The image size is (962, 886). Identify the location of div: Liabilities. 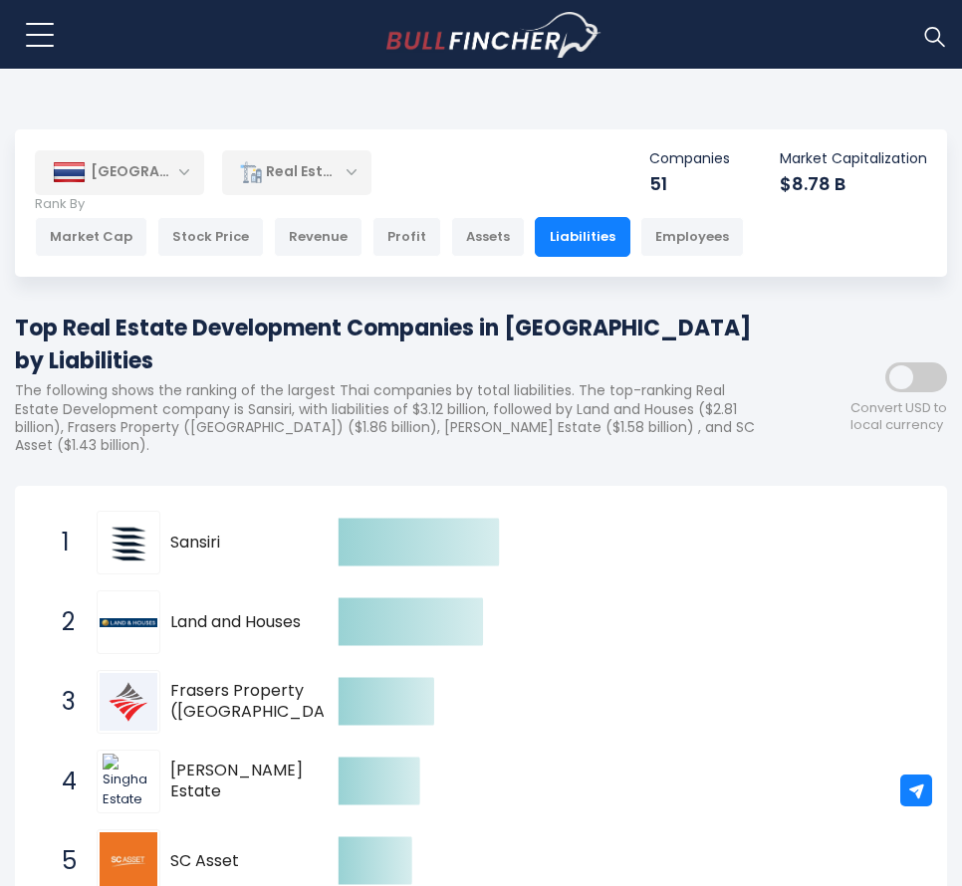
(583, 237).